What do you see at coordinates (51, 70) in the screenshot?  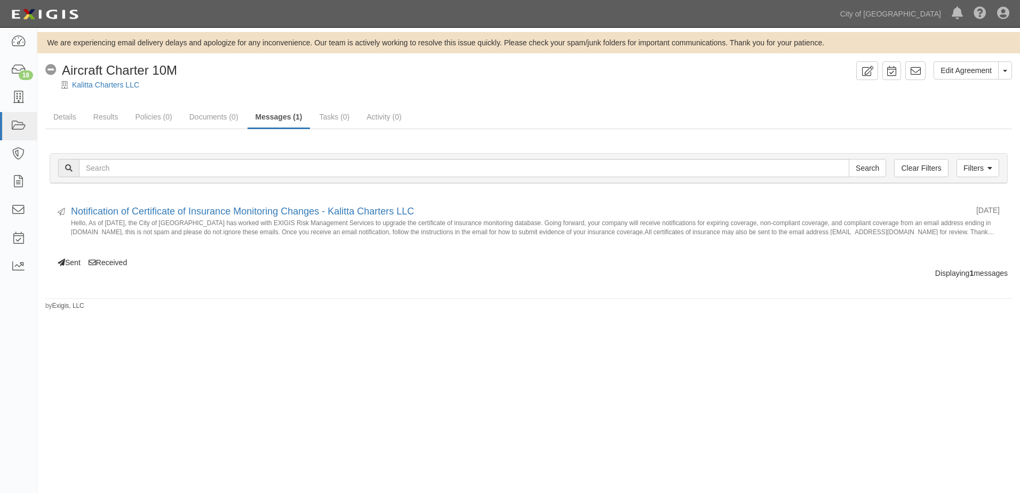 I see `i: No Coverage` at bounding box center [51, 70].